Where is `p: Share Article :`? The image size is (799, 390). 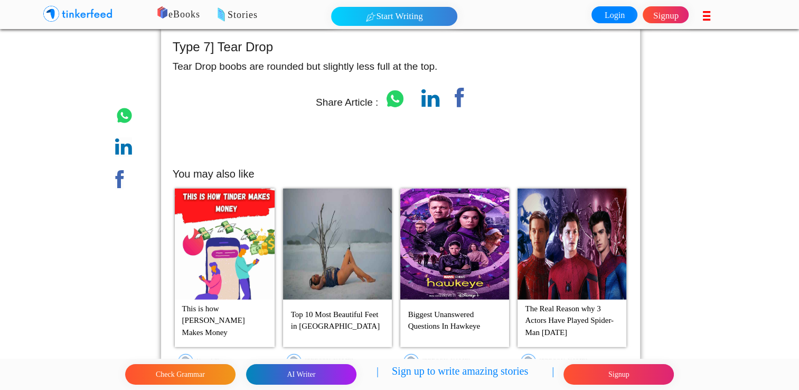 p: Share Article : is located at coordinates (401, 100).